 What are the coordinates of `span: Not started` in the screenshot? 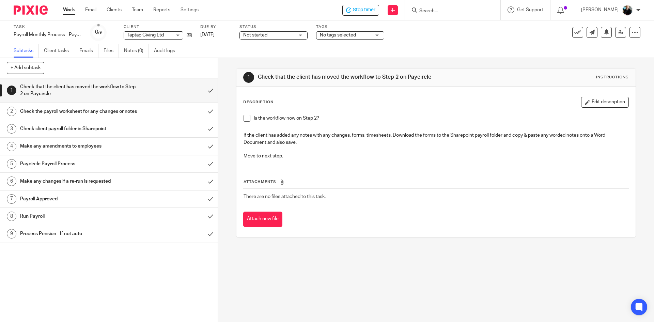 It's located at (255, 35).